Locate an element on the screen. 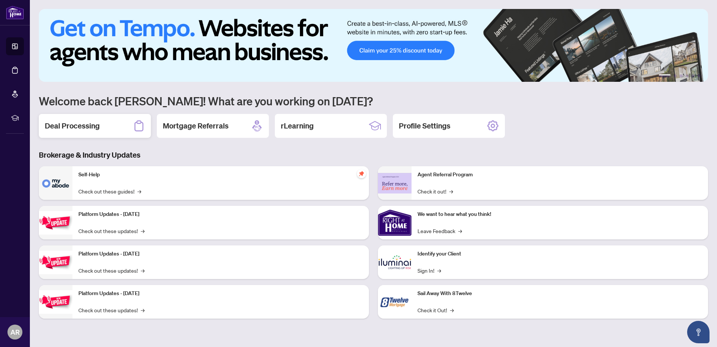  button: 4 is located at coordinates (687, 76).